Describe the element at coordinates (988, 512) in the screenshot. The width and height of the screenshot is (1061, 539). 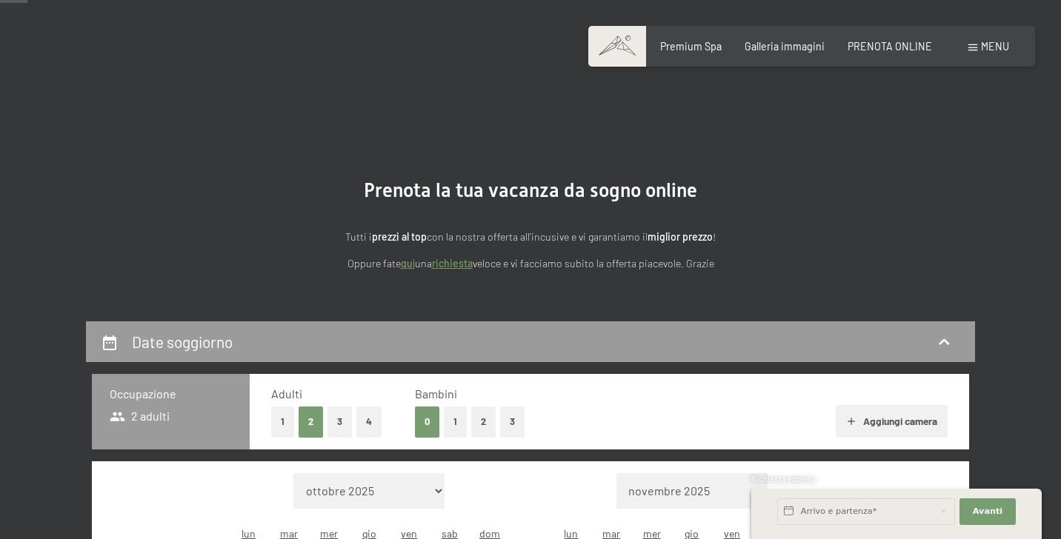
I see `button: Avanti` at that location.